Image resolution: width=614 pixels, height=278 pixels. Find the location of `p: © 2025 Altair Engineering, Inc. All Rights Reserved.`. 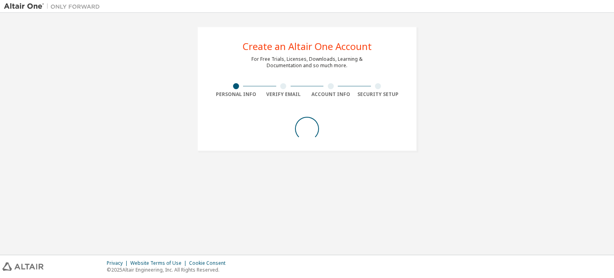

p: © 2025 Altair Engineering, Inc. All Rights Reserved. is located at coordinates (168, 269).